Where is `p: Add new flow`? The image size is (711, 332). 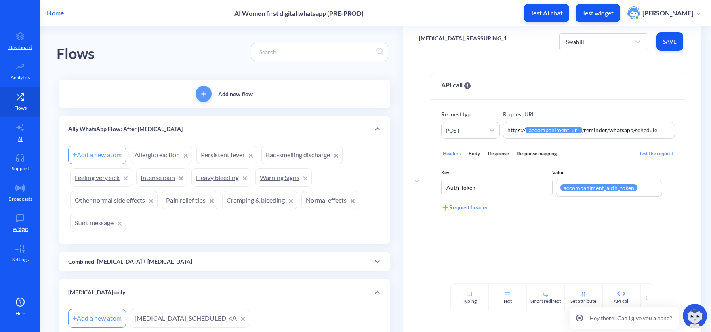
p: Add new flow is located at coordinates (235, 94).